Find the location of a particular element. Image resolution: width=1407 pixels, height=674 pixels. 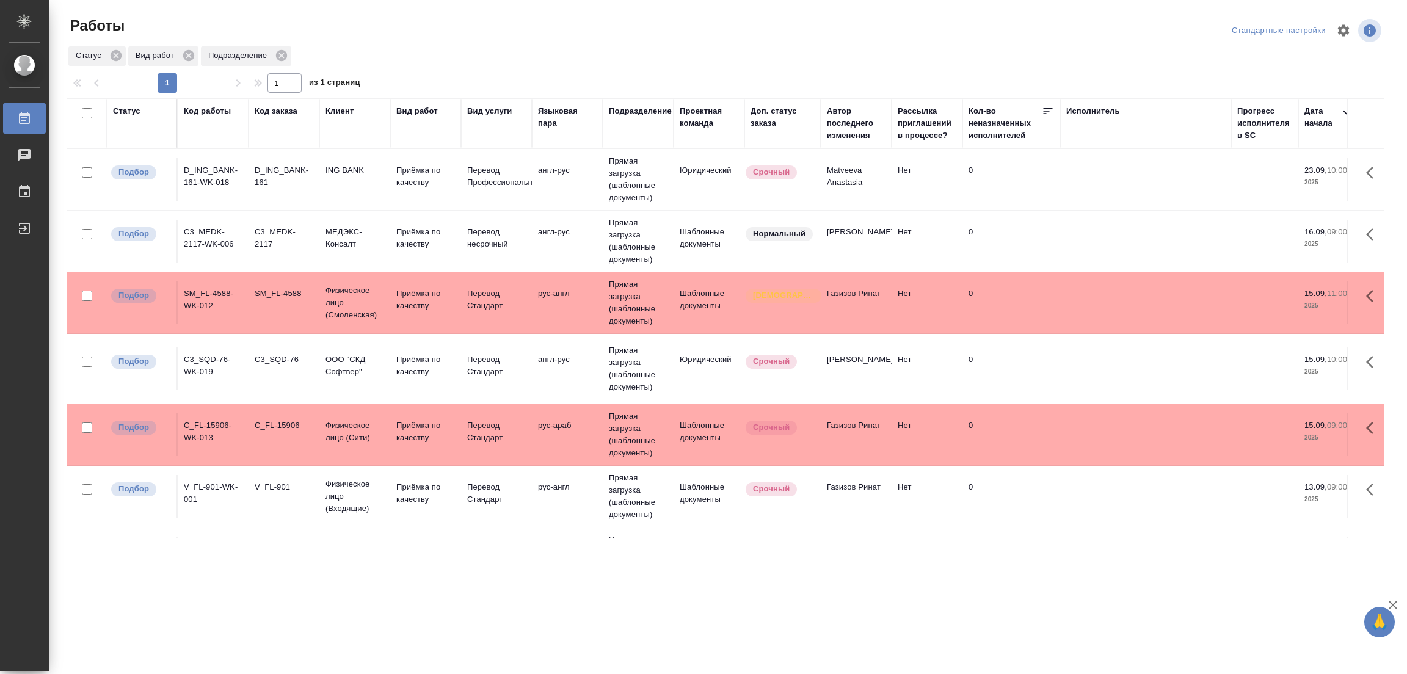

p: Физическое лицо (Смоленская) is located at coordinates (355, 303).